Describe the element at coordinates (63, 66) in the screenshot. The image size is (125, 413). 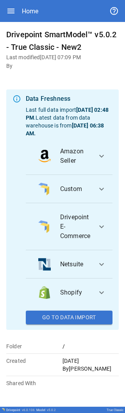
I see `h6: By` at that location.